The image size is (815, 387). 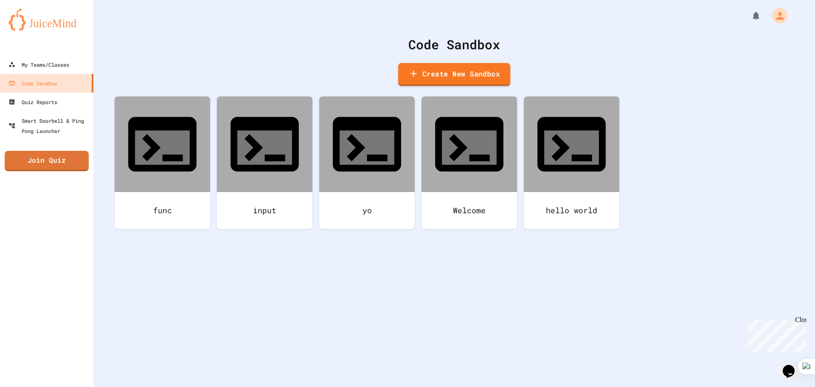 What do you see at coordinates (47, 161) in the screenshot?
I see `a: Join Quiz` at bounding box center [47, 161].